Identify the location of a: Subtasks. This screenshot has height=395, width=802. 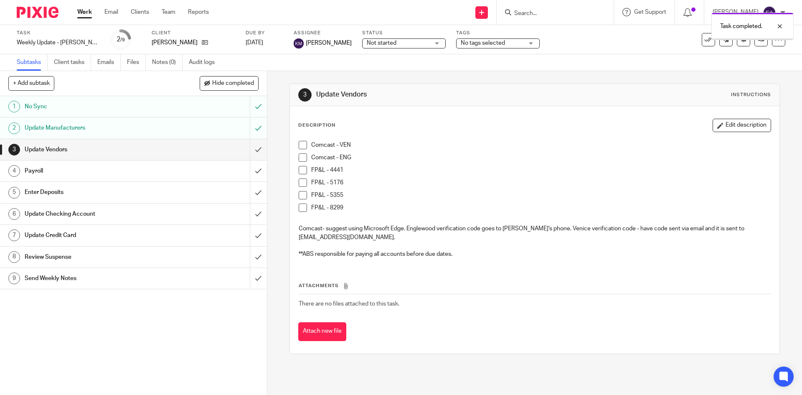
(32, 62).